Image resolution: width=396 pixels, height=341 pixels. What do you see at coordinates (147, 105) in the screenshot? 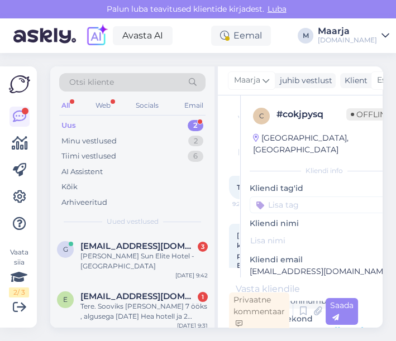
I see `div: Socials` at bounding box center [147, 105].